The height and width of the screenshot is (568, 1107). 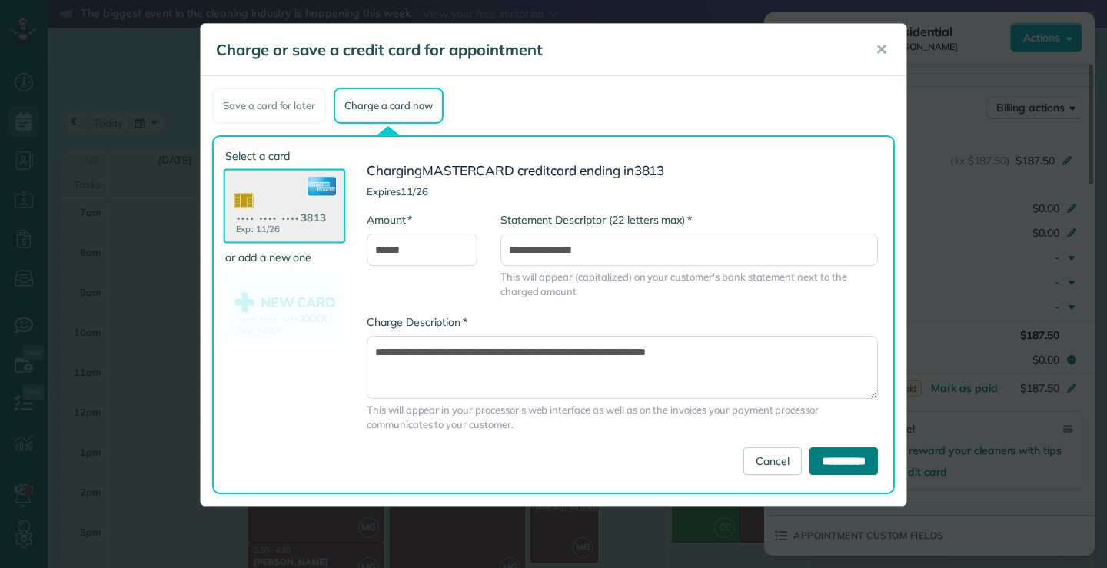 What do you see at coordinates (417, 322) in the screenshot?
I see `label: Charge Description` at bounding box center [417, 322].